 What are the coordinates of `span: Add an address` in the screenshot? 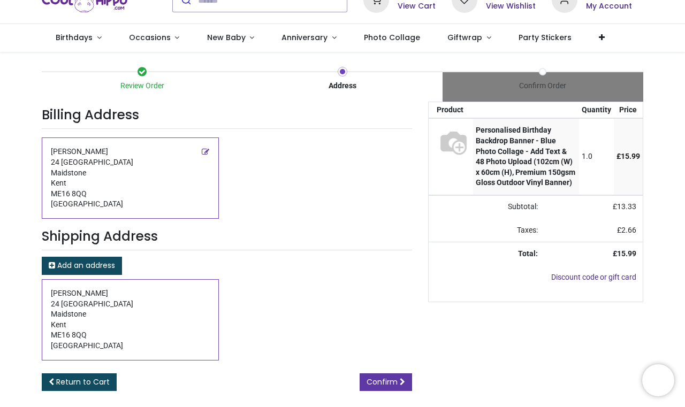 It's located at (86, 265).